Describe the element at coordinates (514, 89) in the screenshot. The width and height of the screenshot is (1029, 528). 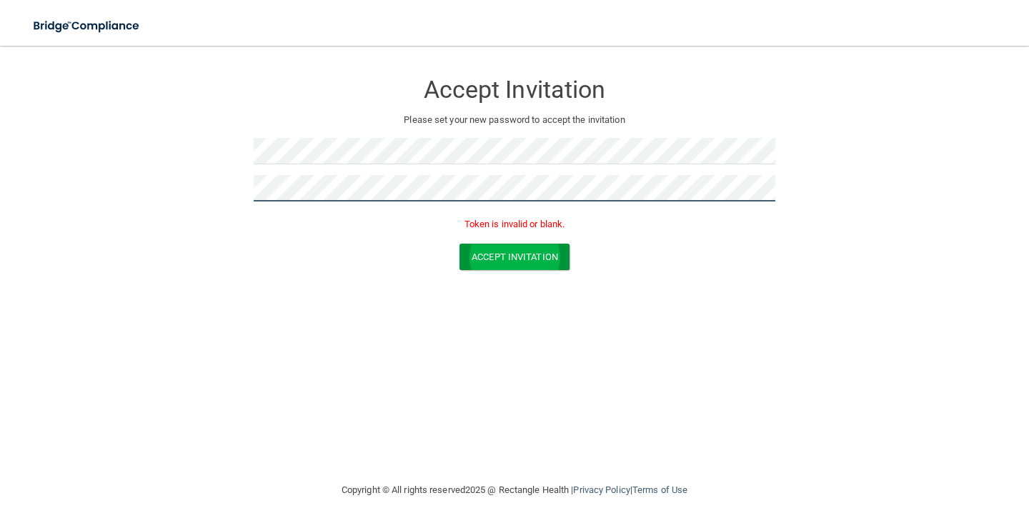
I see `h3: Accept Invitation` at that location.